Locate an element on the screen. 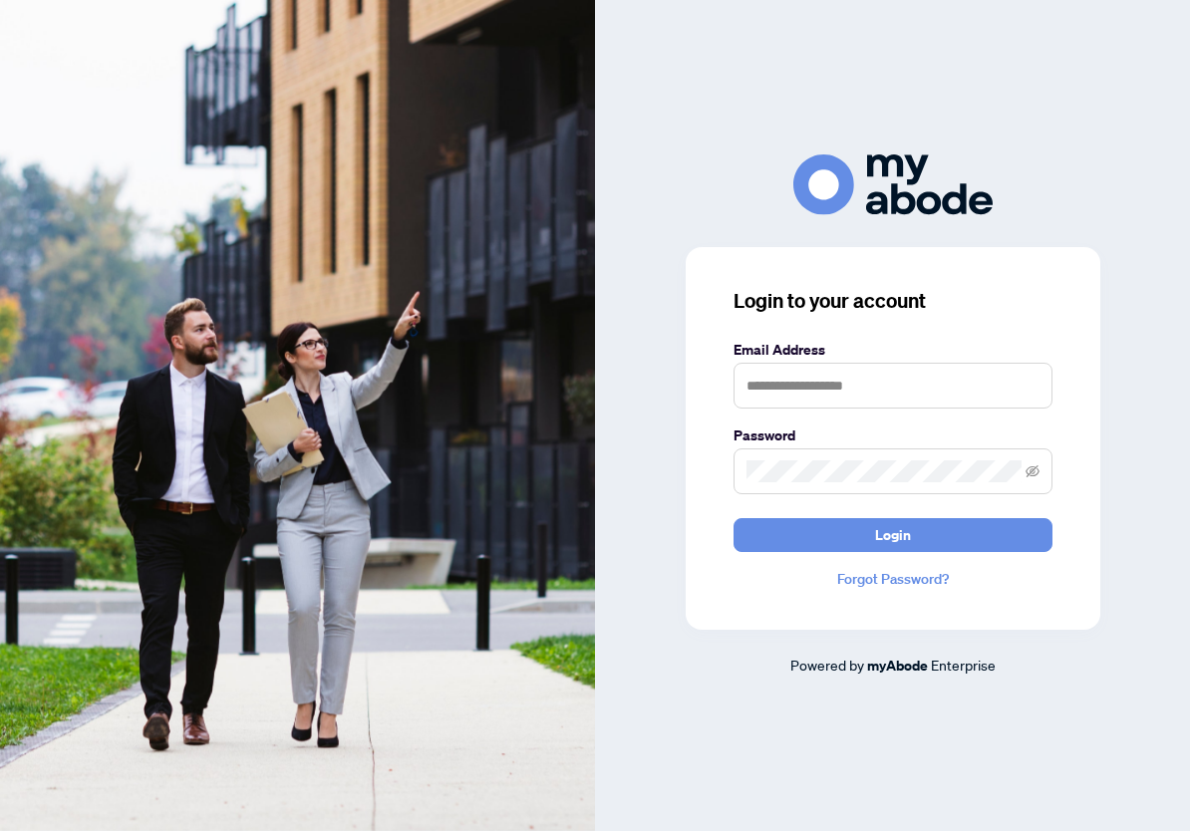 This screenshot has height=831, width=1190. span: Powered by is located at coordinates (827, 665).